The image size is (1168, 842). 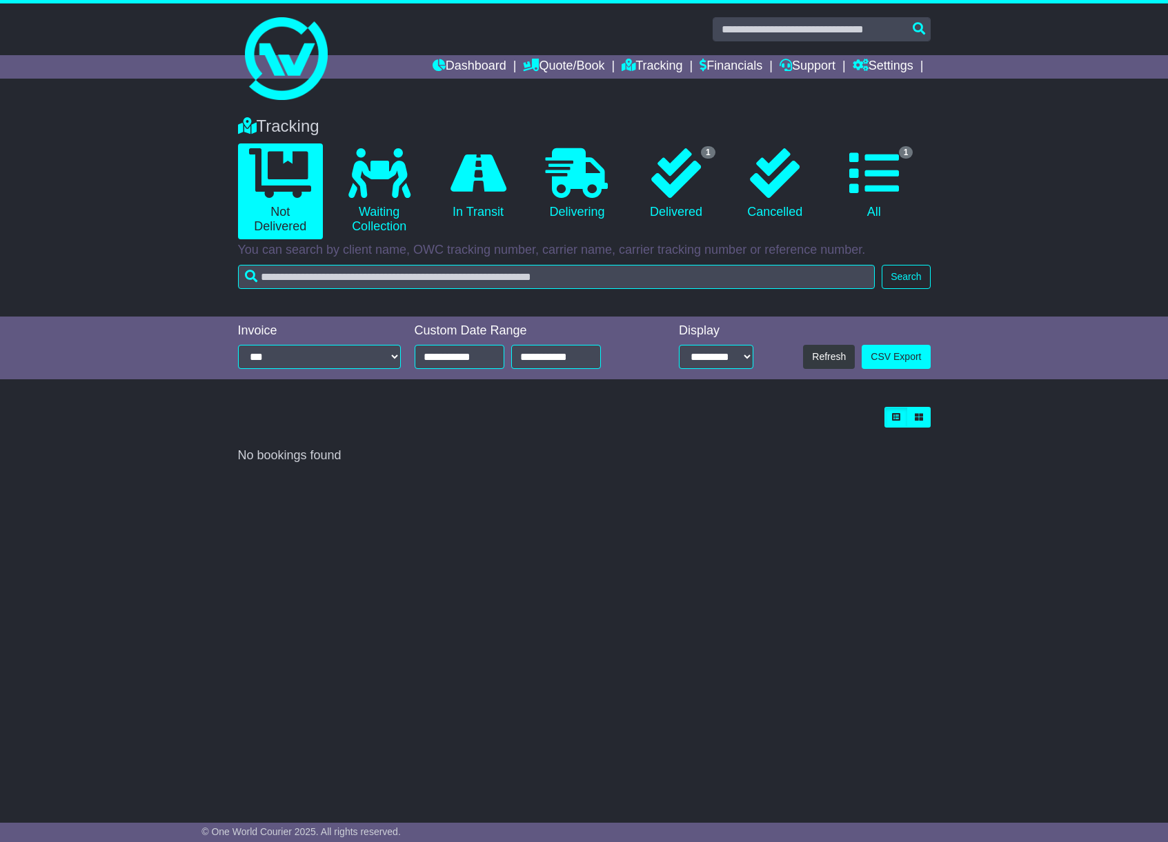 I want to click on a: Quote/Book, so click(x=563, y=67).